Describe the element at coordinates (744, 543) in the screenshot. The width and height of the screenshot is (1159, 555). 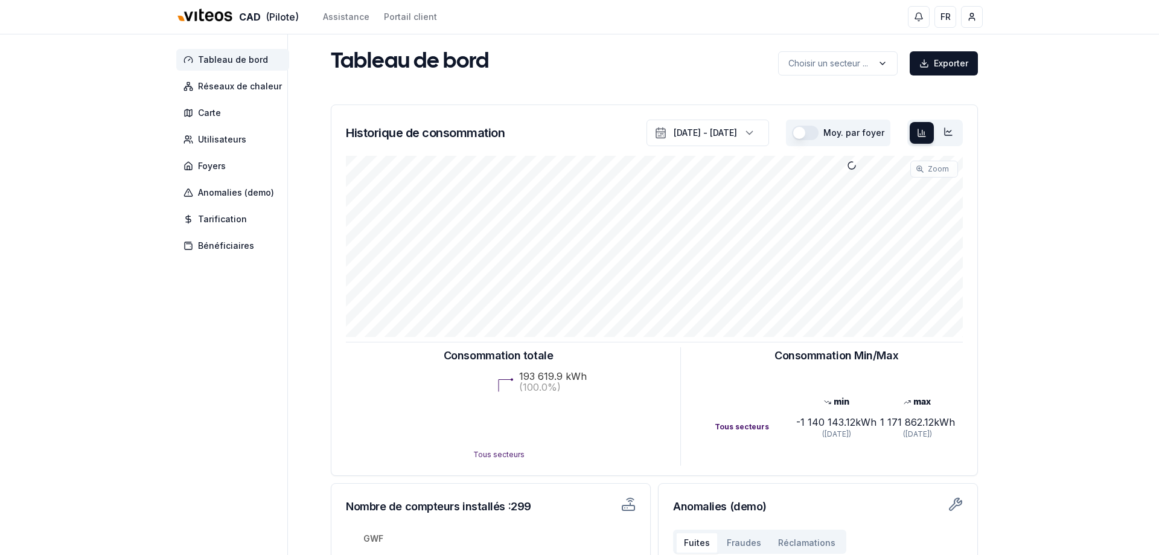
I see `button: Fraudes` at that location.